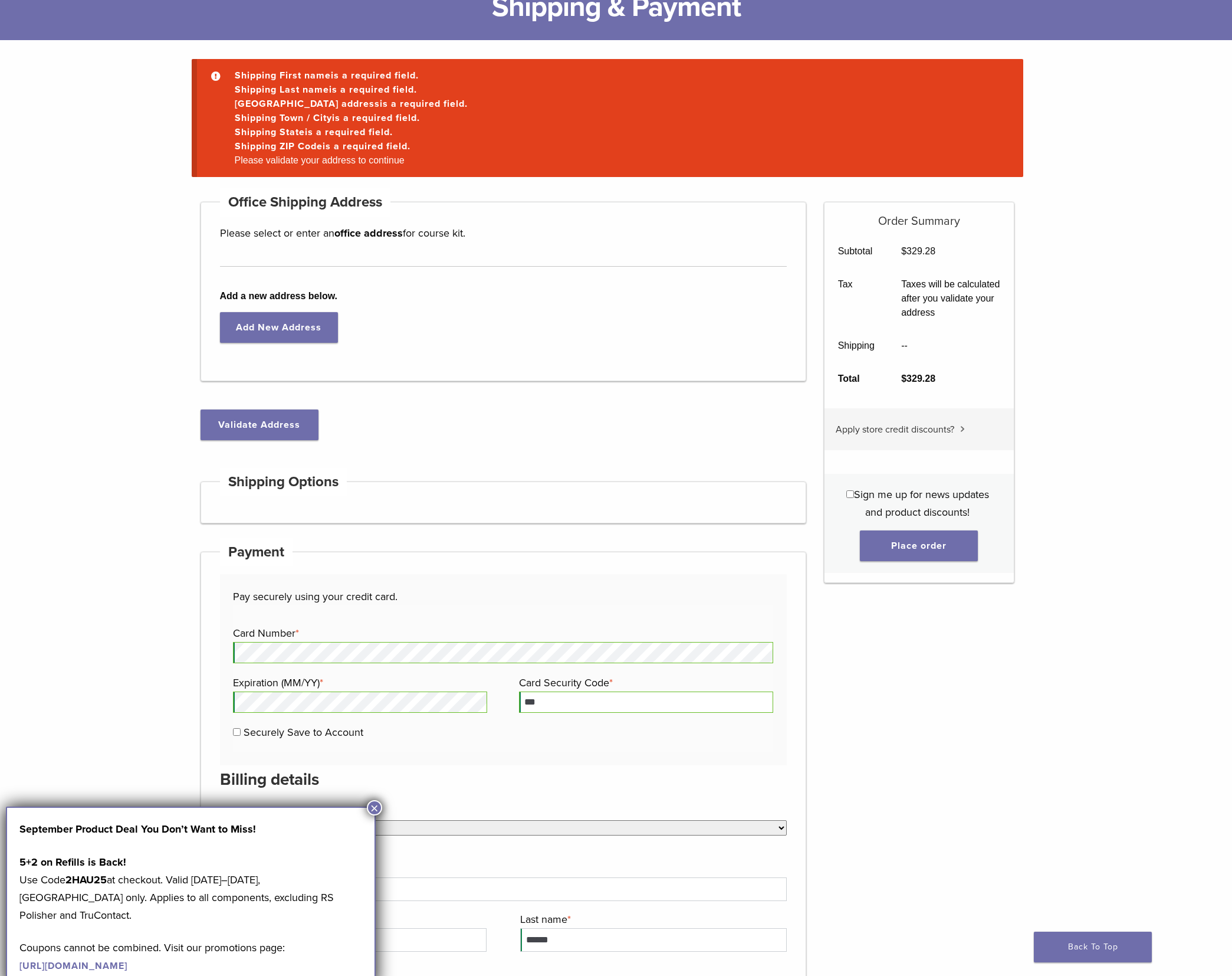  Describe the element at coordinates (138, 829) in the screenshot. I see `strong: September Product Deal You Don’t Want to Miss!` at that location.